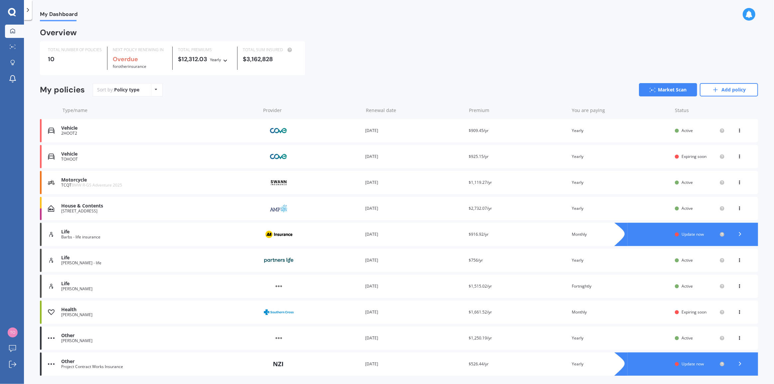 The image size is (774, 384). I want to click on div: Renewal date, so click(415, 110).